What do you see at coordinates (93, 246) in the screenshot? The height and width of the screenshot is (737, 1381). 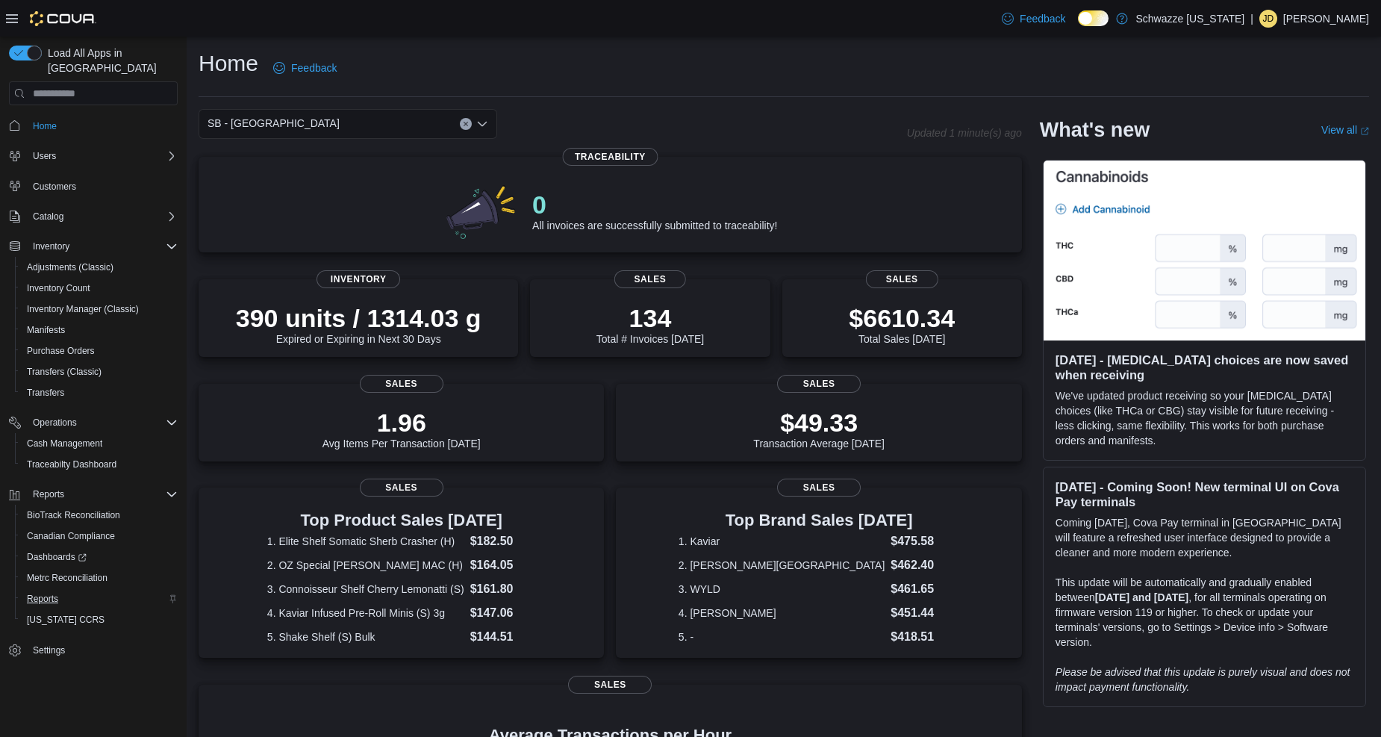 I see `button: Inventory` at bounding box center [93, 246].